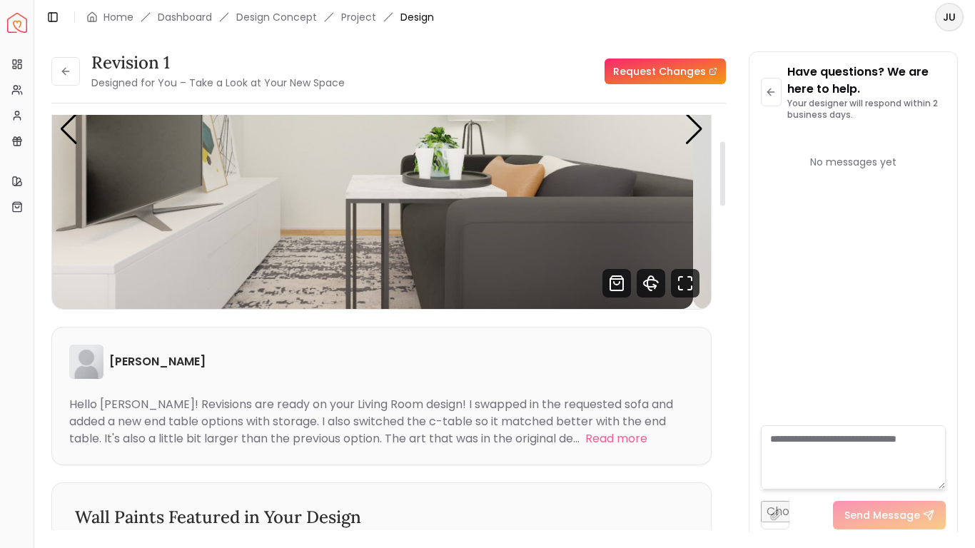 The image size is (975, 548). What do you see at coordinates (854, 162) in the screenshot?
I see `div: No messages yet` at bounding box center [854, 162].